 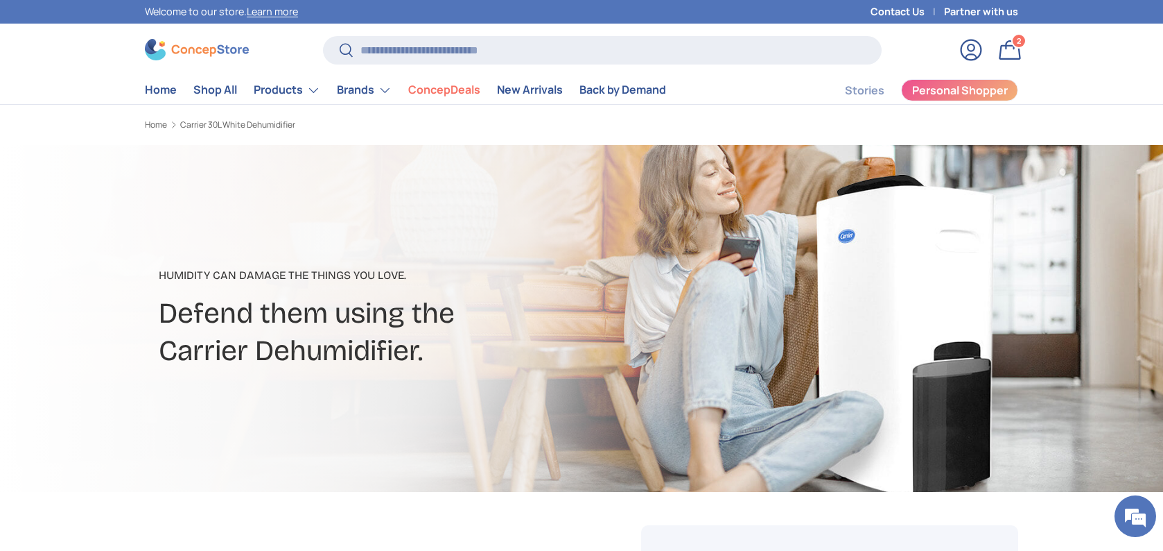 What do you see at coordinates (238, 125) in the screenshot?
I see `a: Carrier 30L White Dehumidifier` at bounding box center [238, 125].